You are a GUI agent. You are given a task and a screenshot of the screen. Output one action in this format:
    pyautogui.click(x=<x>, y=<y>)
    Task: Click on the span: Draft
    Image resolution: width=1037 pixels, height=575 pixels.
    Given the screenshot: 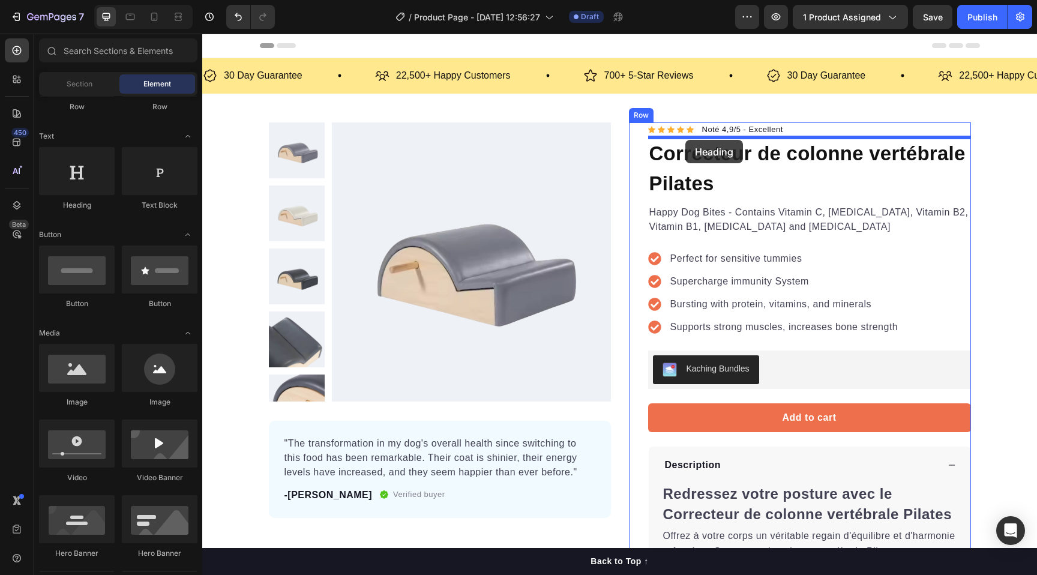 What is the action you would take?
    pyautogui.click(x=590, y=17)
    